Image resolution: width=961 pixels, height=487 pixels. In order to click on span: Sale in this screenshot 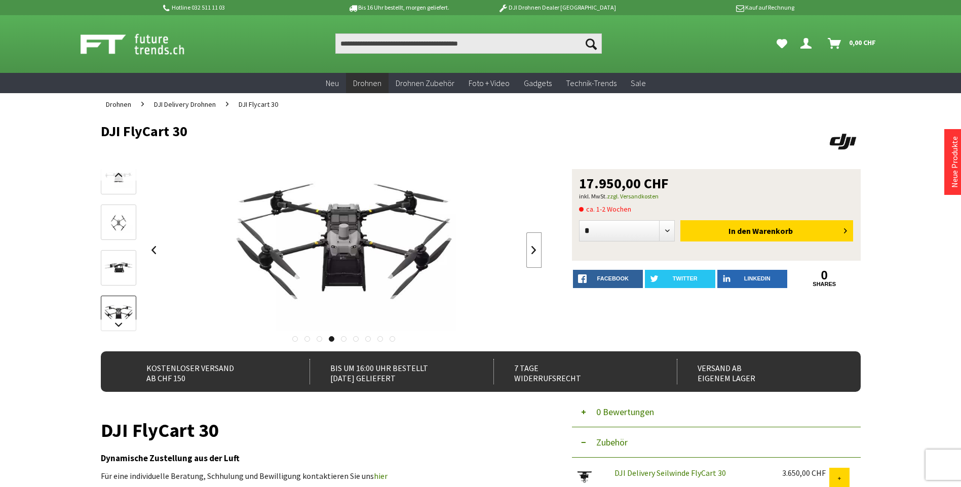, I will do `click(638, 83)`.